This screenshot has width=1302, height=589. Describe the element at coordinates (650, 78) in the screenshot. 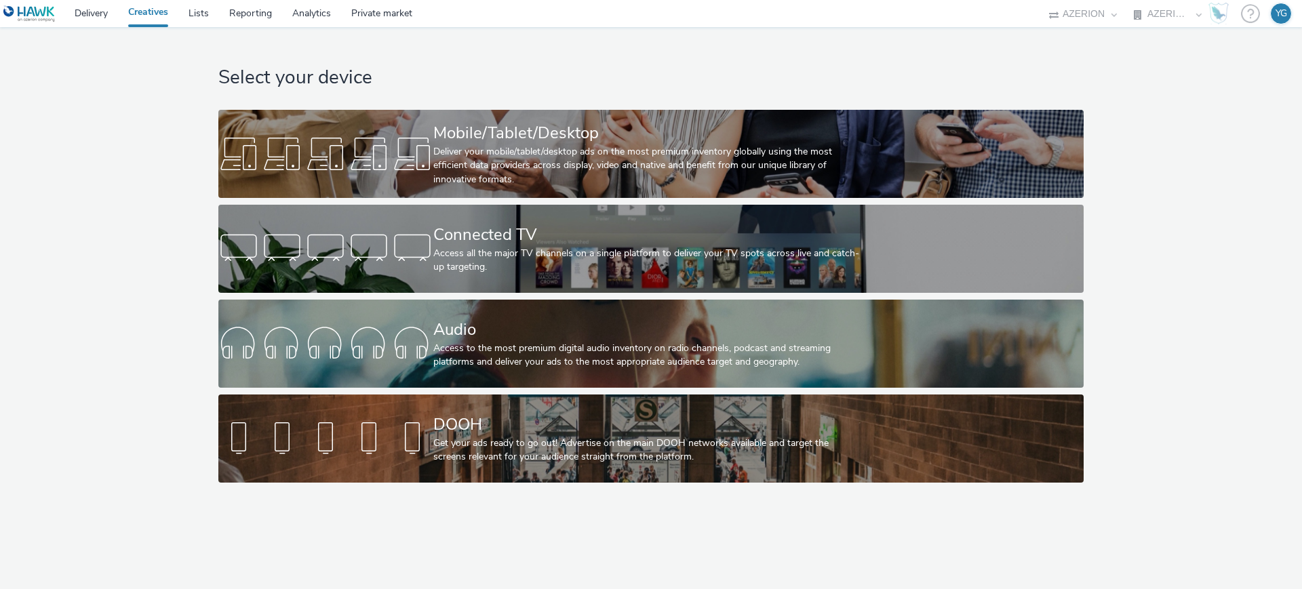

I see `h1: Select your device` at that location.